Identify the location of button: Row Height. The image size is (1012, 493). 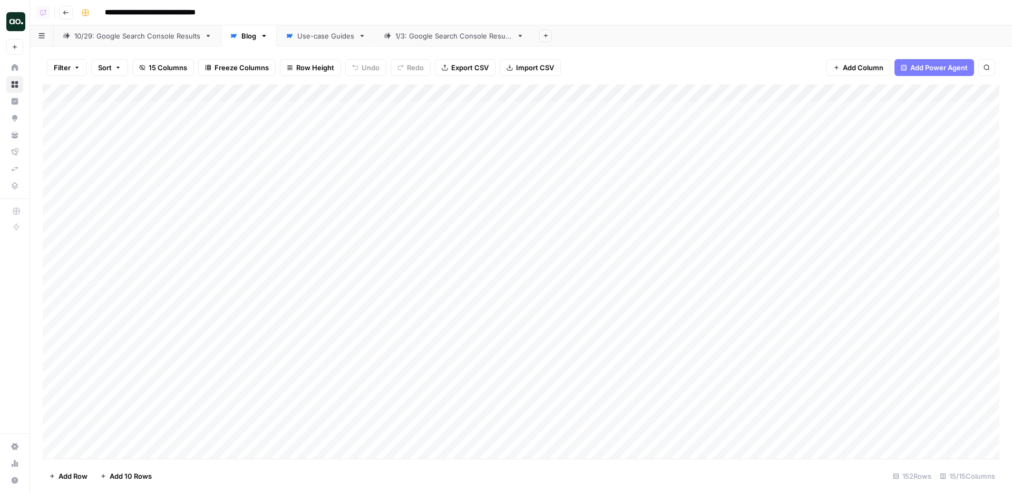
(311, 67).